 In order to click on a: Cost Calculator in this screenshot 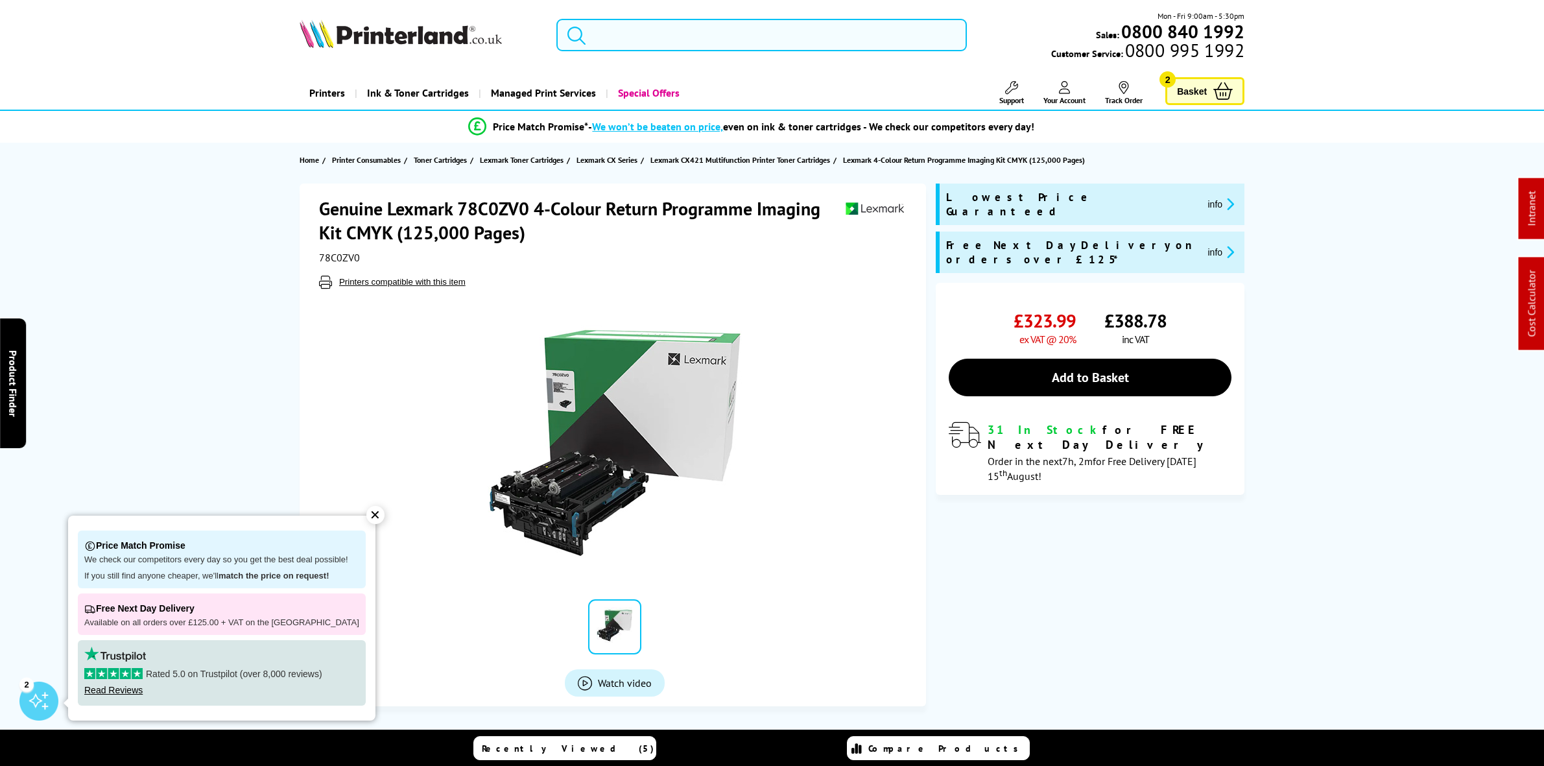, I will do `click(1532, 304)`.